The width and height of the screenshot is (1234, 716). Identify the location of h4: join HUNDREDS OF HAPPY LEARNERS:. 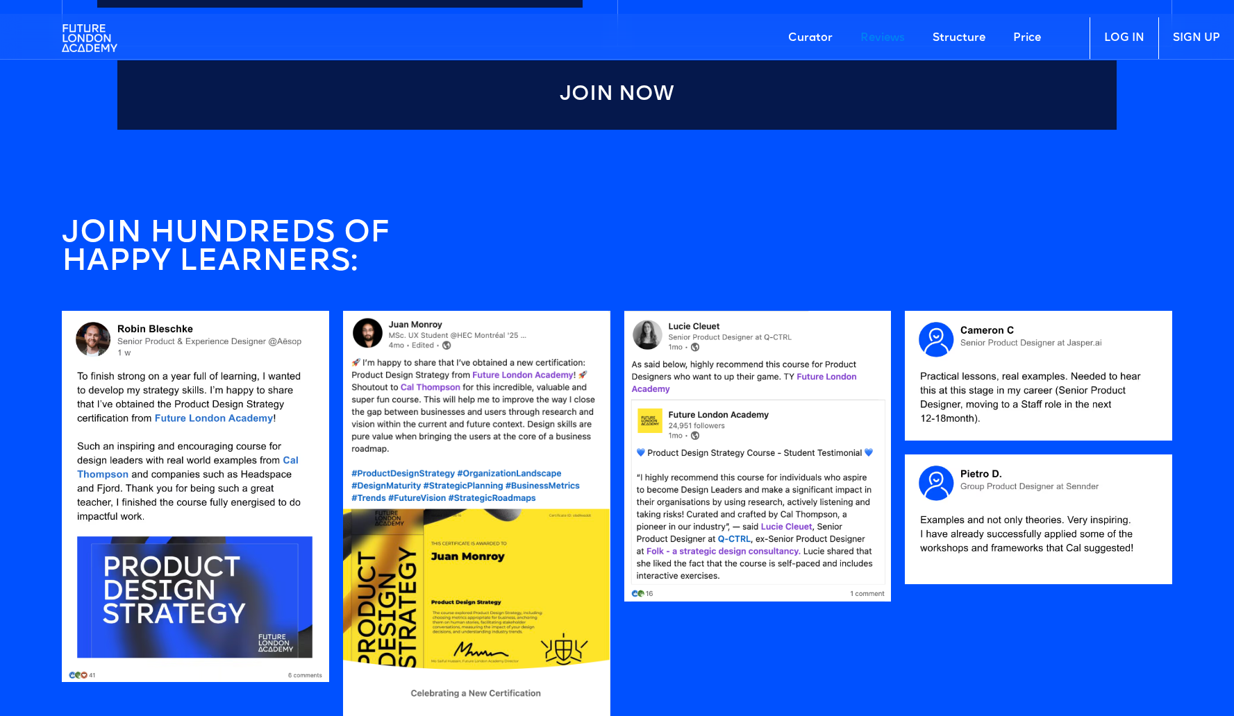
(263, 248).